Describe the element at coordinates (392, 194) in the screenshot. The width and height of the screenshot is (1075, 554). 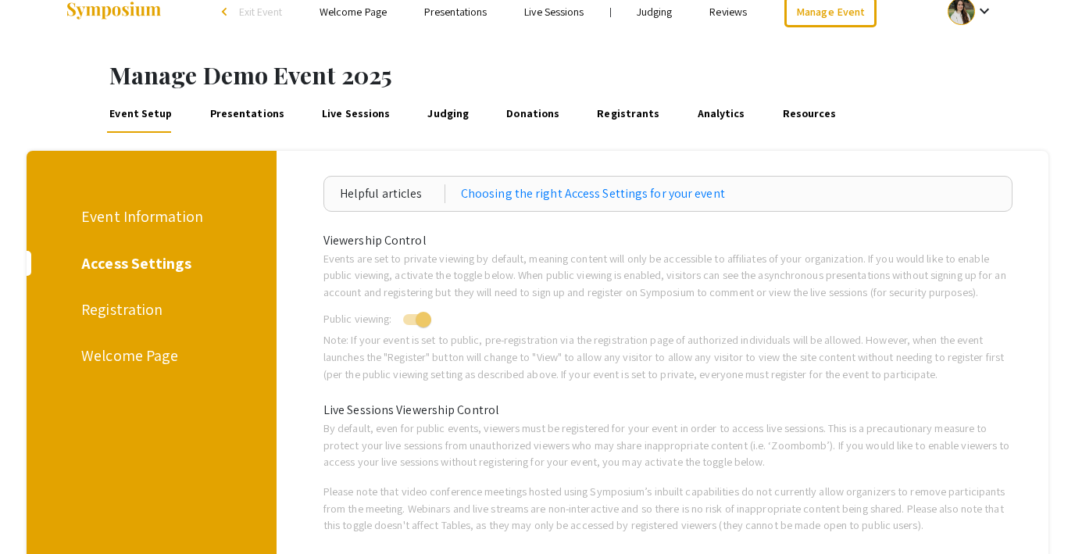
I see `div: Helpful articles` at that location.